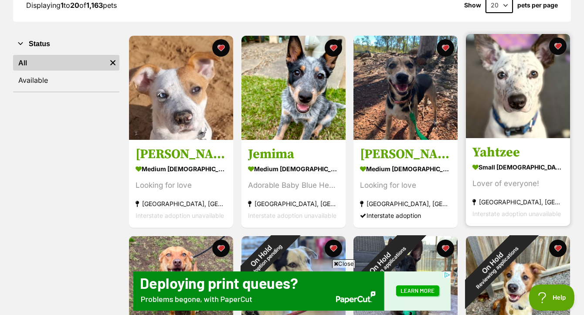 The height and width of the screenshot is (315, 584). Describe the element at coordinates (472, 5) in the screenshot. I see `span: Show` at that location.